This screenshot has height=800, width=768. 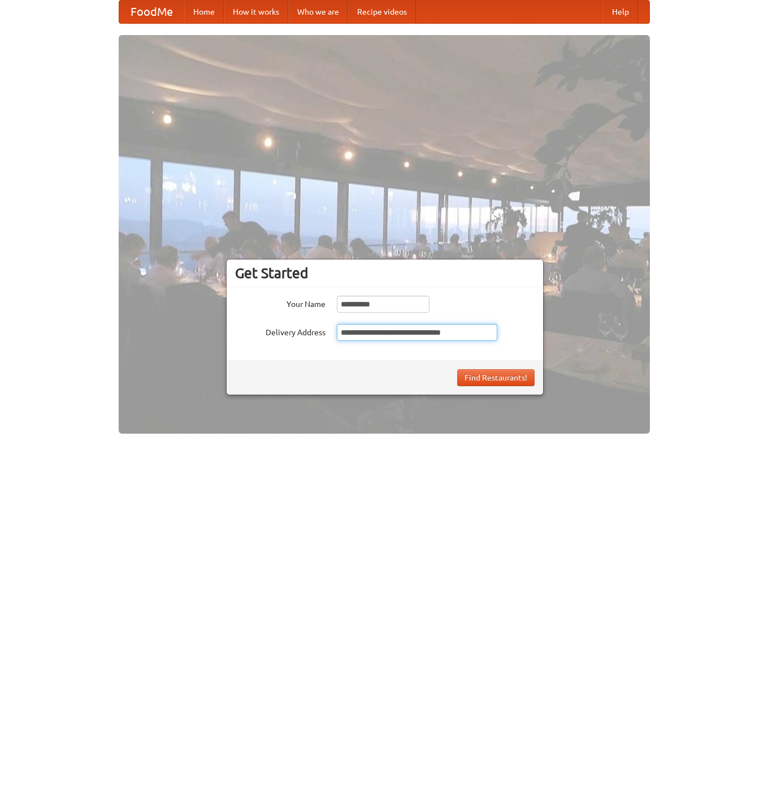 What do you see at coordinates (280, 331) in the screenshot?
I see `label: Delivery Address` at bounding box center [280, 331].